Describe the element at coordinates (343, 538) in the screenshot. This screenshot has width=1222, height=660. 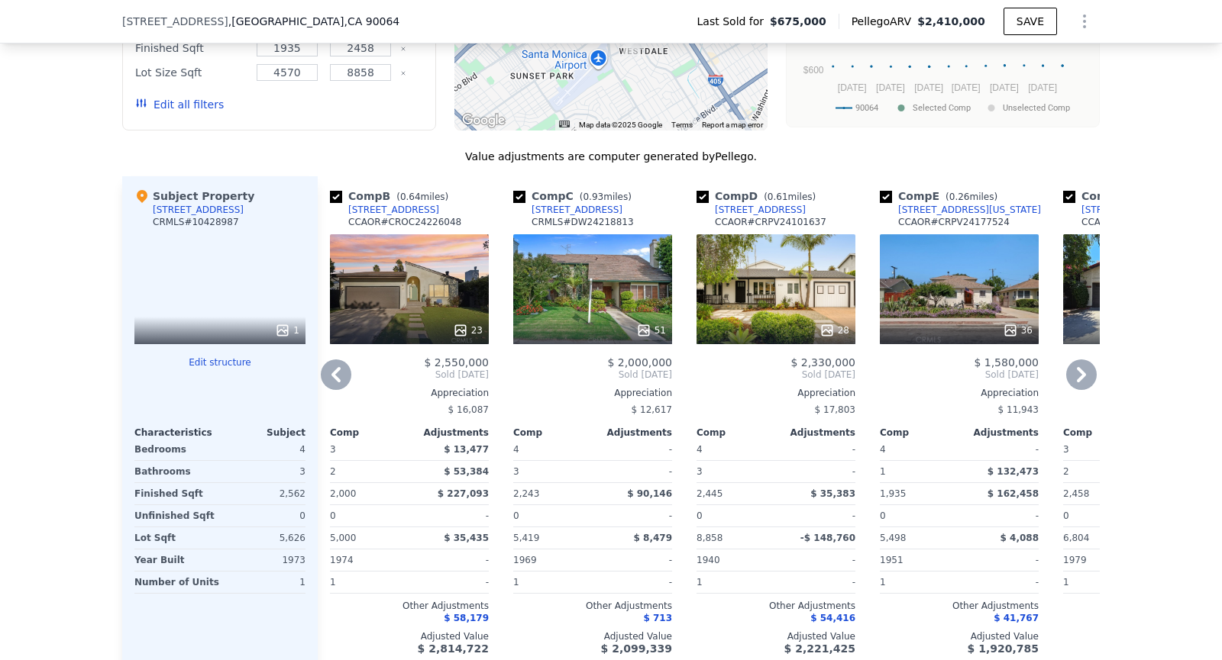
I see `span: 5,000` at that location.